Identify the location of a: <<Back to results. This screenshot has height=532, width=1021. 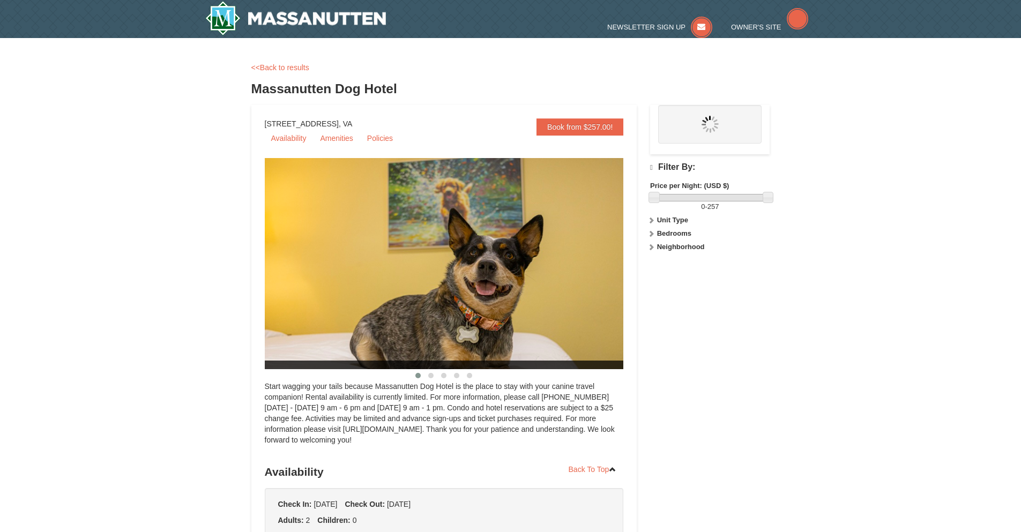
(280, 68).